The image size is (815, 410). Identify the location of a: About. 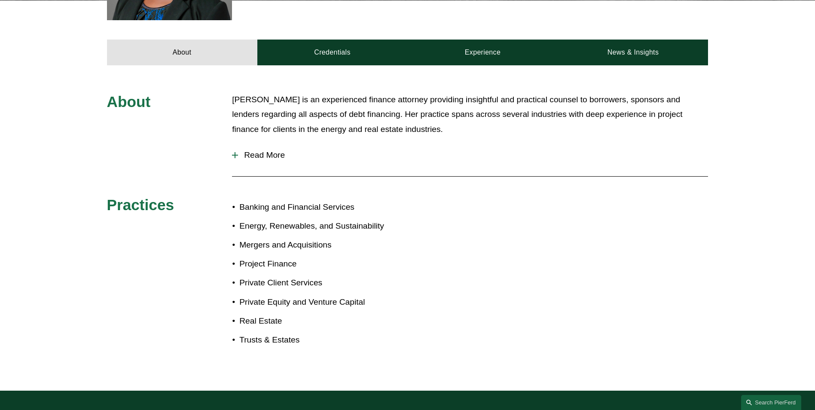
(182, 52).